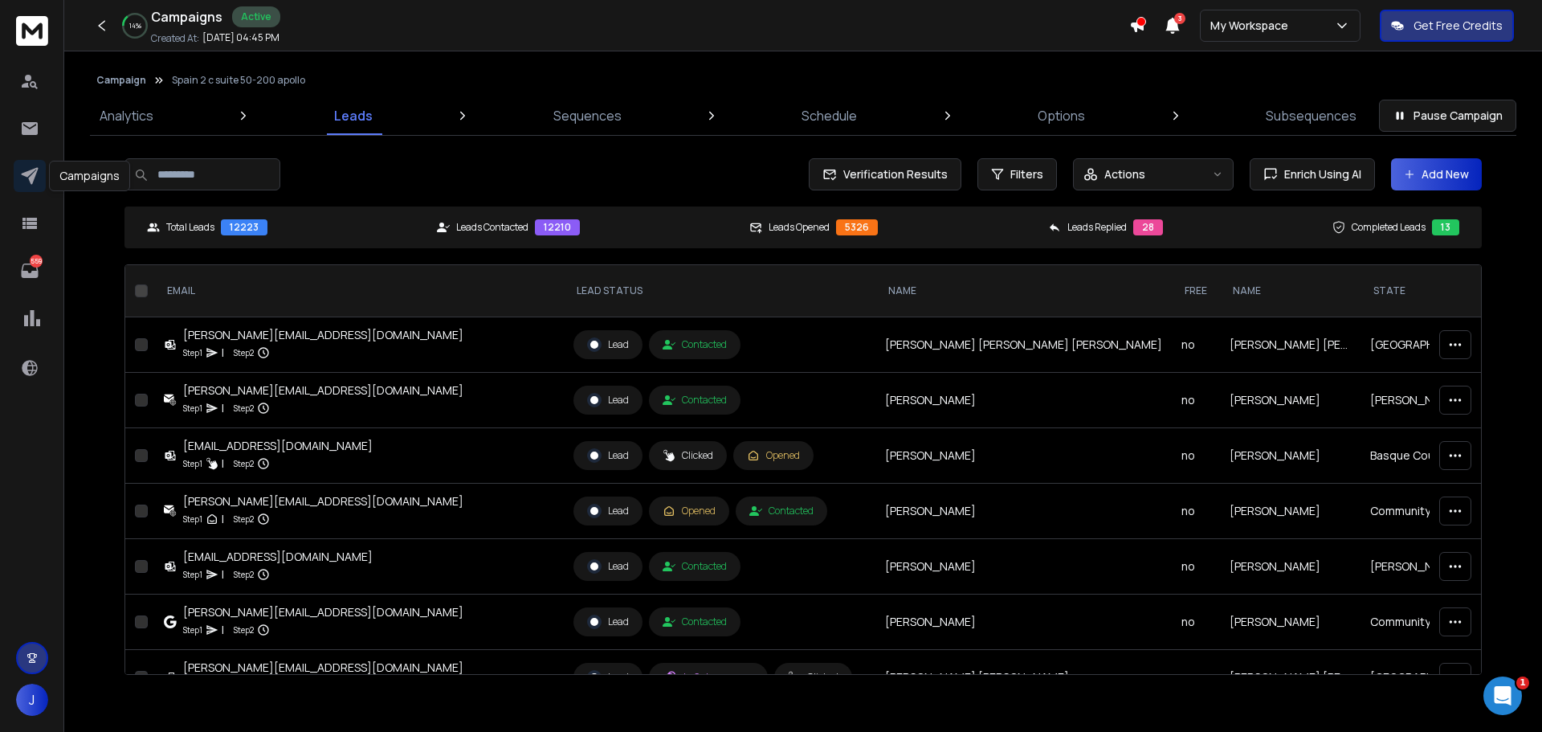 The image size is (1542, 732). Describe the element at coordinates (1458, 26) in the screenshot. I see `p: Get Free Credits` at that location.